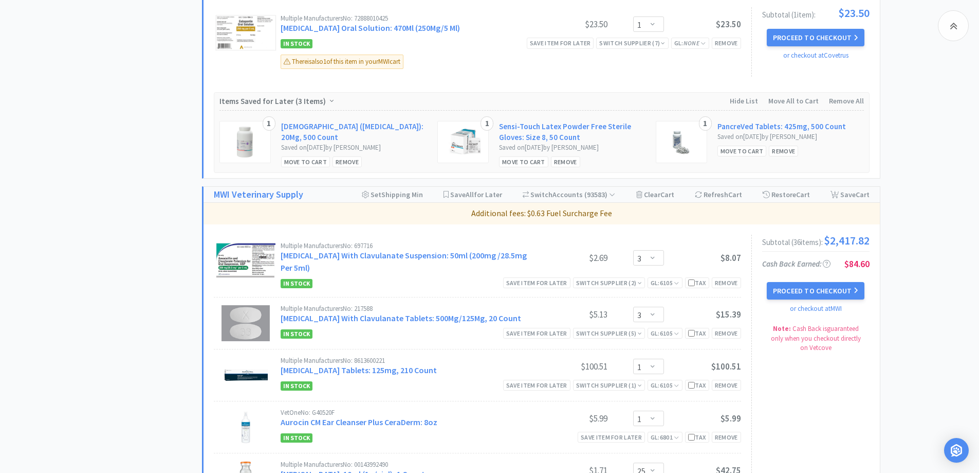 This screenshot has width=979, height=473. Describe the element at coordinates (599, 194) in the screenshot. I see `span: ( 93583 )` at that location.